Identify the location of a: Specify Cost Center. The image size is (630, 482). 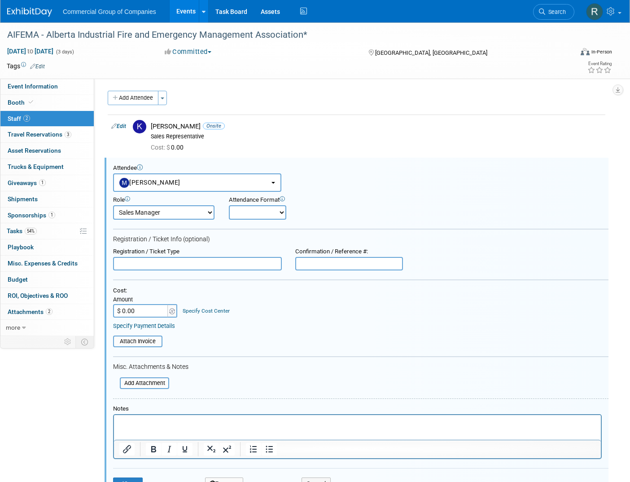
(206, 311).